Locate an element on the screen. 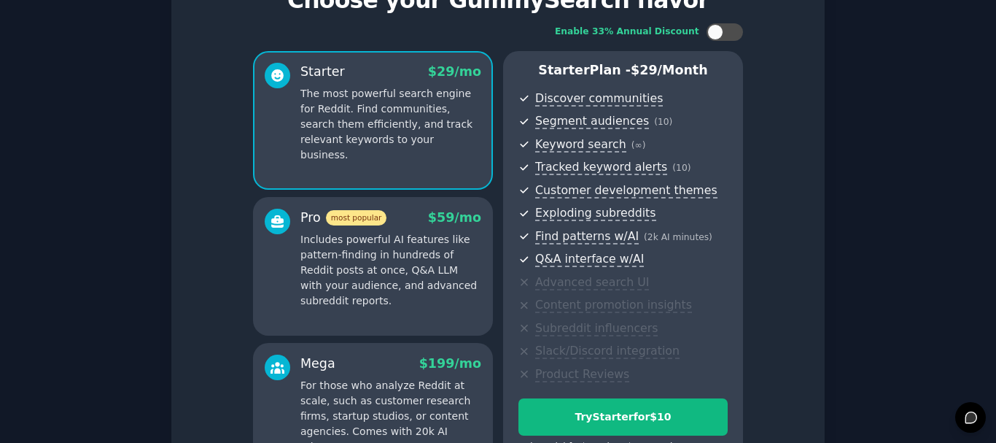 Image resolution: width=996 pixels, height=443 pixels. span: Product Reviews is located at coordinates (582, 374).